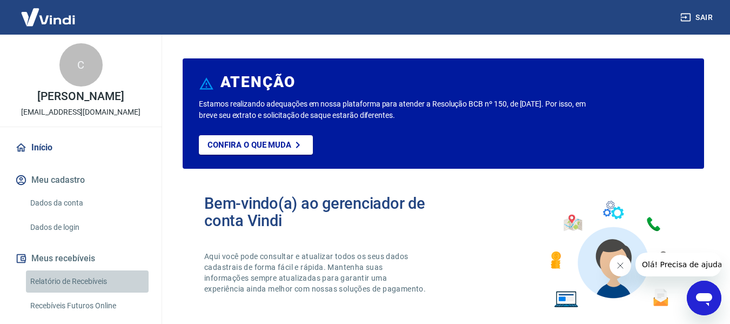 Image resolution: width=730 pixels, height=324 pixels. What do you see at coordinates (316, 272) in the screenshot?
I see `p: Aqui você pode consultar e atualizar todos os seus dados cadastrais de forma fácil e rápida. Mant...` at bounding box center [316, 272].